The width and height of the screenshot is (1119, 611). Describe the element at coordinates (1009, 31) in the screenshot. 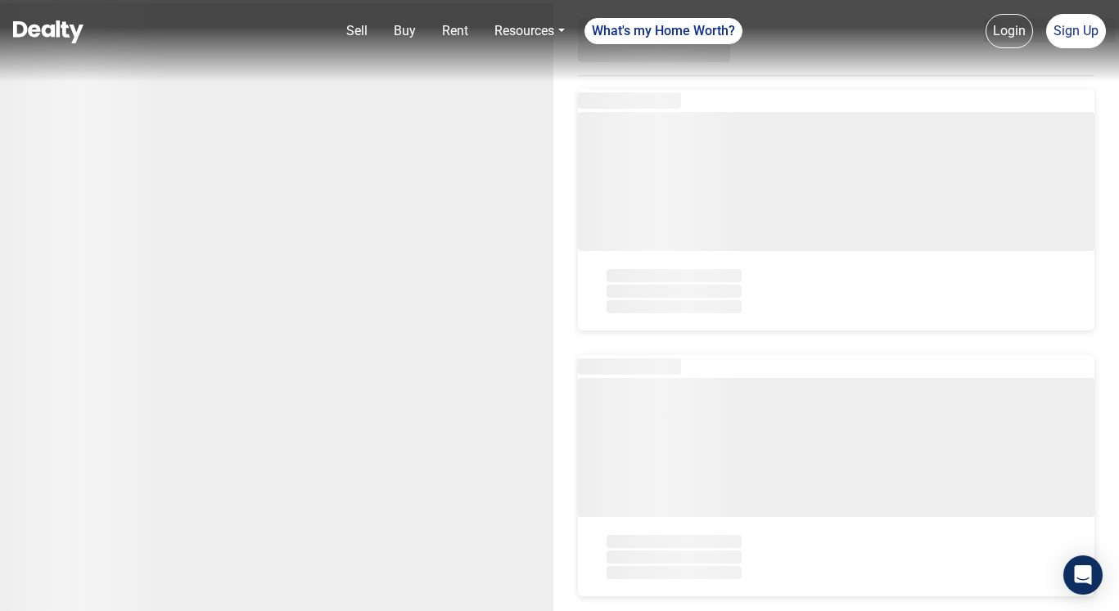

I see `a: Login` at that location.